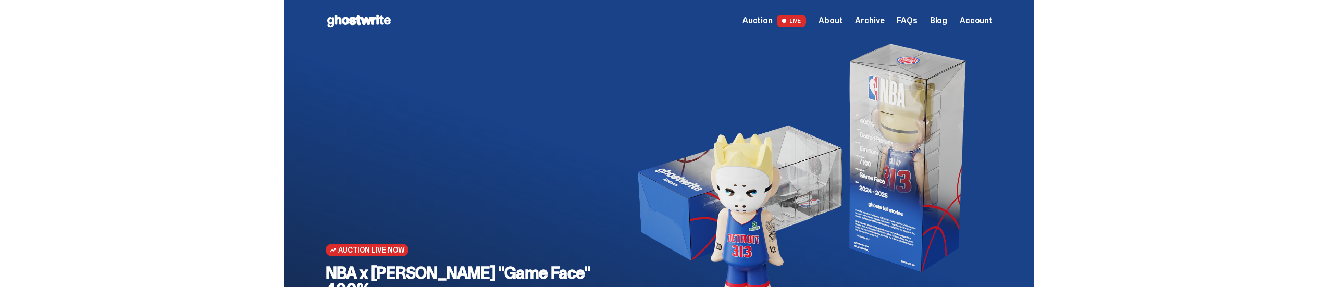  I want to click on a: FAQs, so click(907, 21).